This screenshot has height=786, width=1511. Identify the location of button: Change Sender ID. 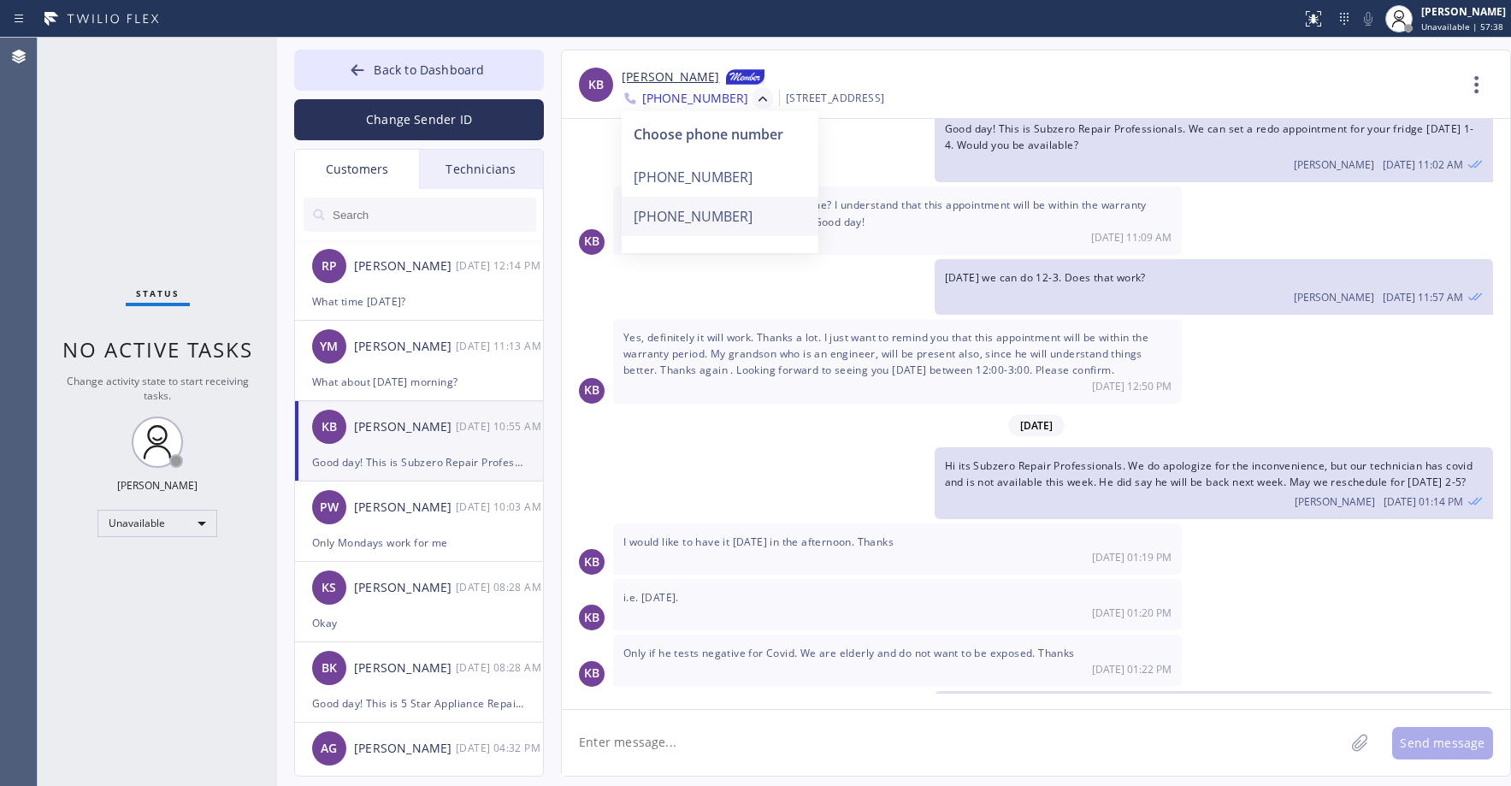
(419, 120).